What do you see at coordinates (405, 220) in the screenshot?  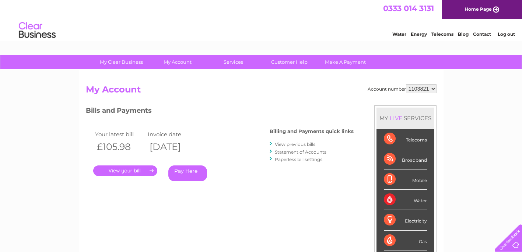 I see `div: Electricity` at bounding box center [405, 220].